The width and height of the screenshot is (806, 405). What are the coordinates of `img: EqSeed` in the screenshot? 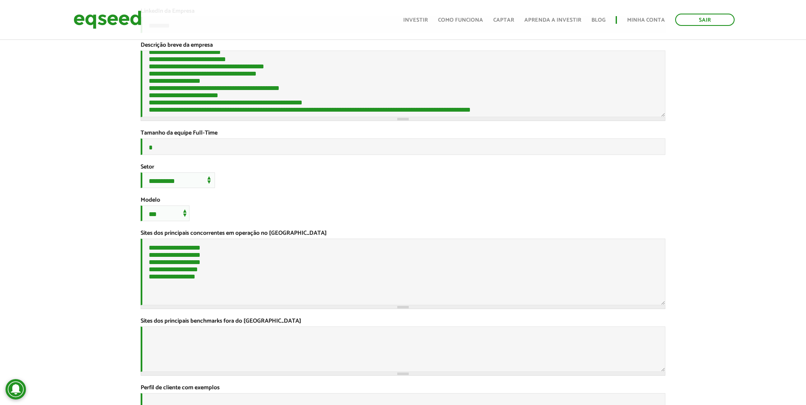 It's located at (108, 20).